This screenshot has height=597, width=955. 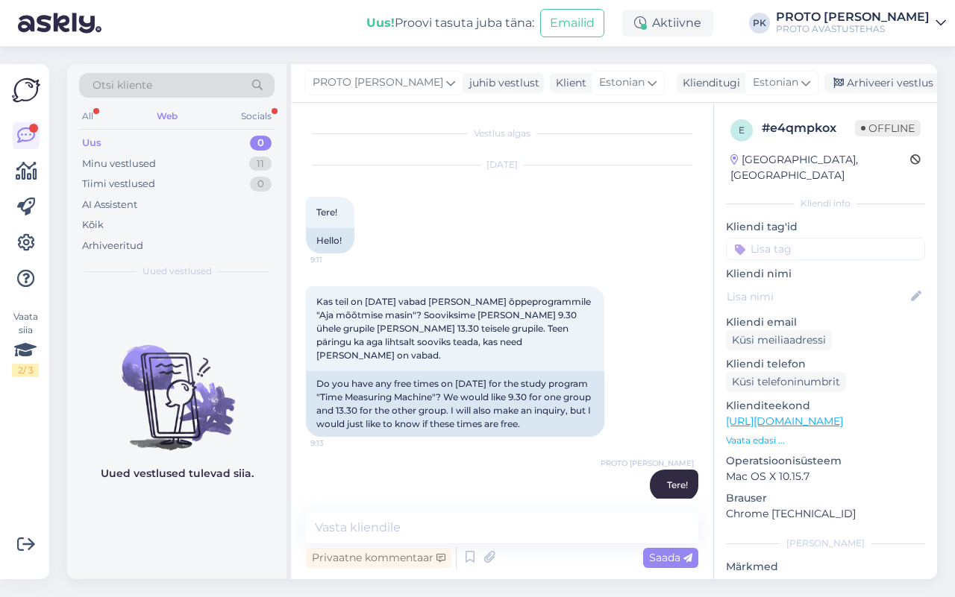 I want to click on img: No chats, so click(x=177, y=386).